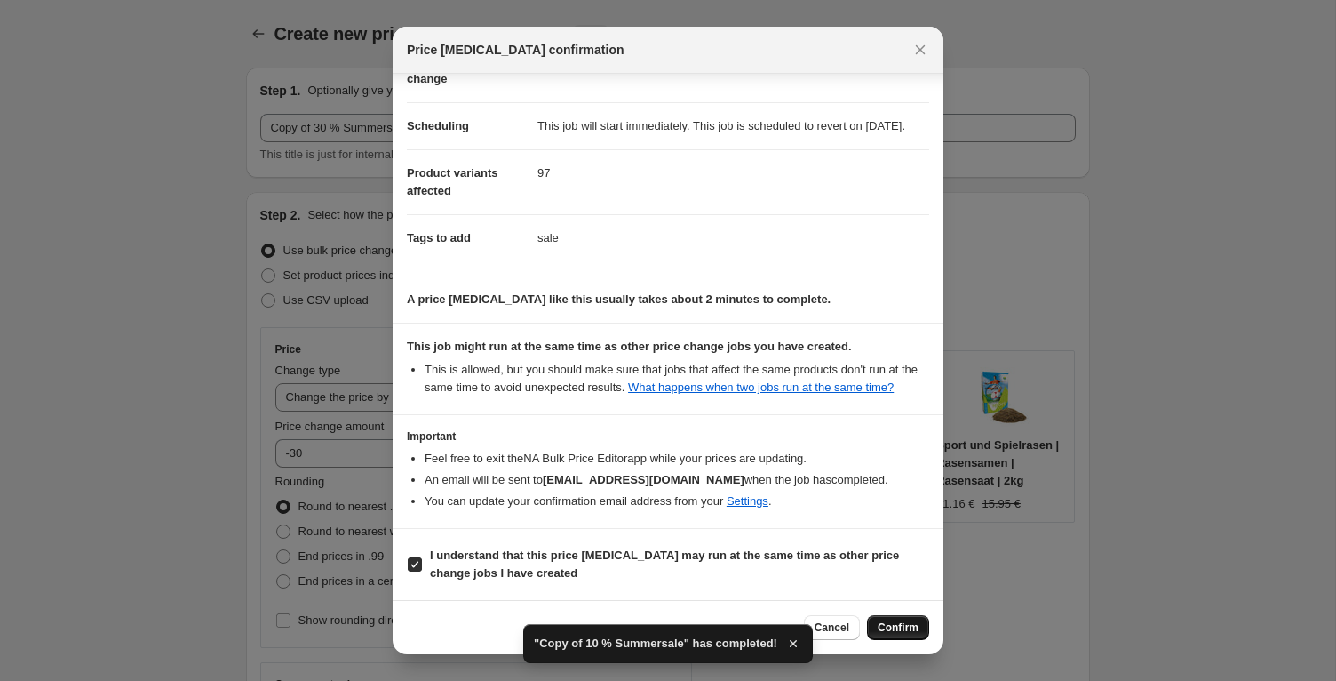 The height and width of the screenshot is (681, 1336). I want to click on li: You can update your confirmation email address from your ., so click(677, 501).